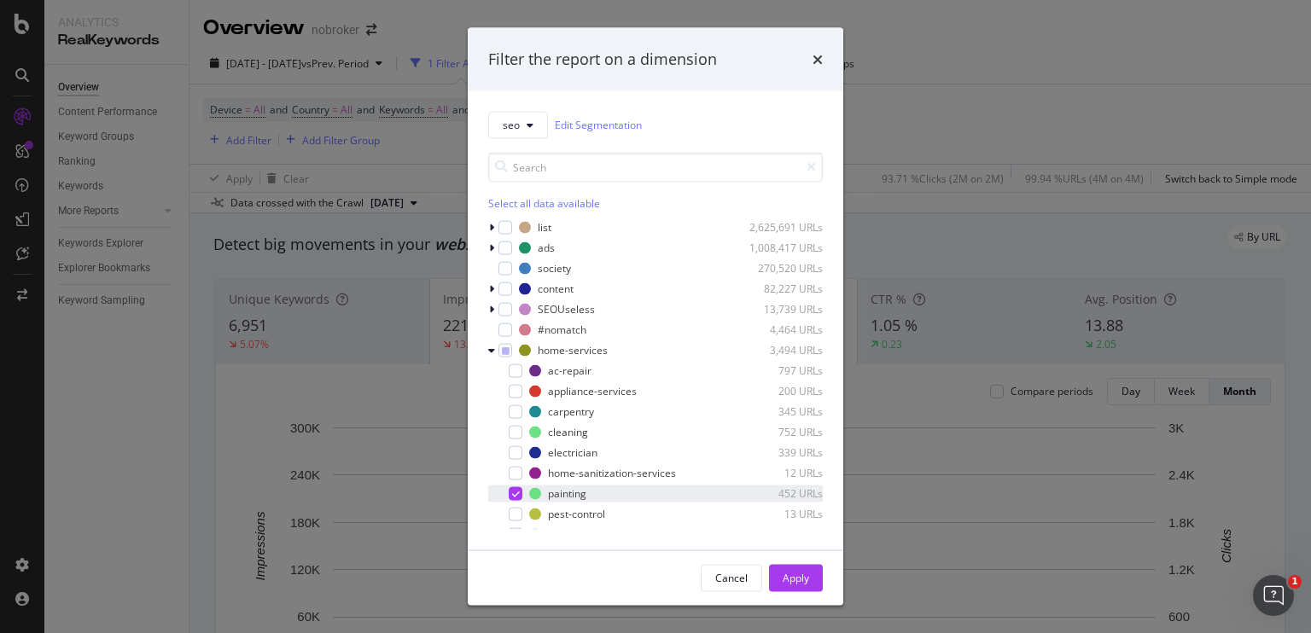 Image resolution: width=1311 pixels, height=633 pixels. I want to click on button: Cancel, so click(731, 578).